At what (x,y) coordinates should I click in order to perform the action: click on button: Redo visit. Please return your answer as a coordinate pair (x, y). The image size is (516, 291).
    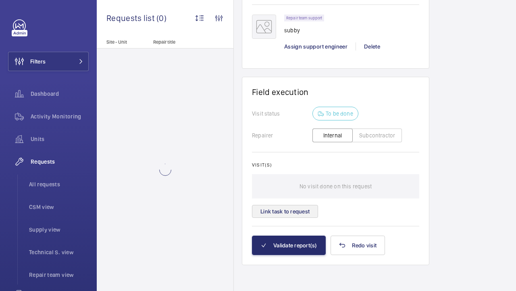
    Looking at the image, I should click on (358, 245).